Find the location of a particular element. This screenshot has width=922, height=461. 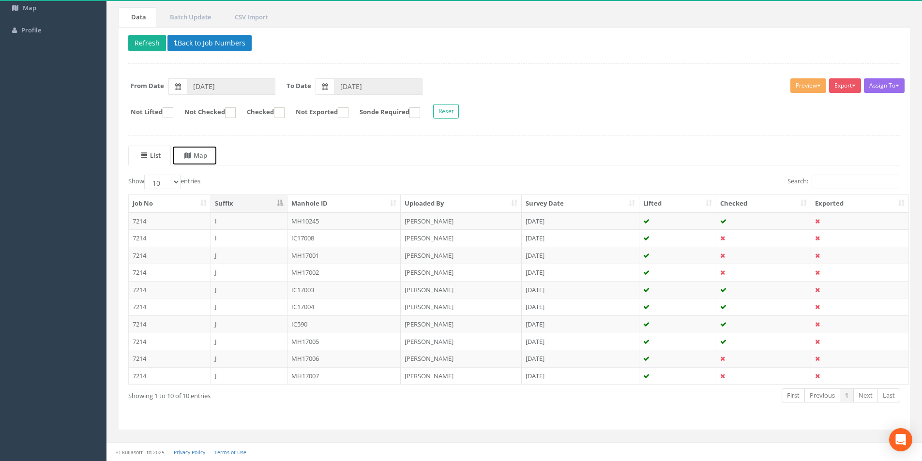

input: Search: is located at coordinates (856, 182).